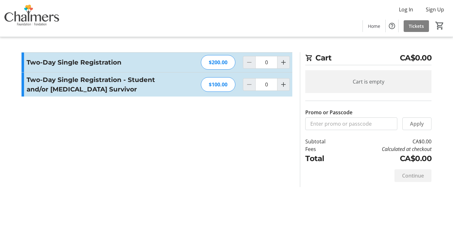 This screenshot has width=453, height=238. What do you see at coordinates (32, 18) in the screenshot?
I see `img: Chalmers Foundation's Logo` at bounding box center [32, 18].